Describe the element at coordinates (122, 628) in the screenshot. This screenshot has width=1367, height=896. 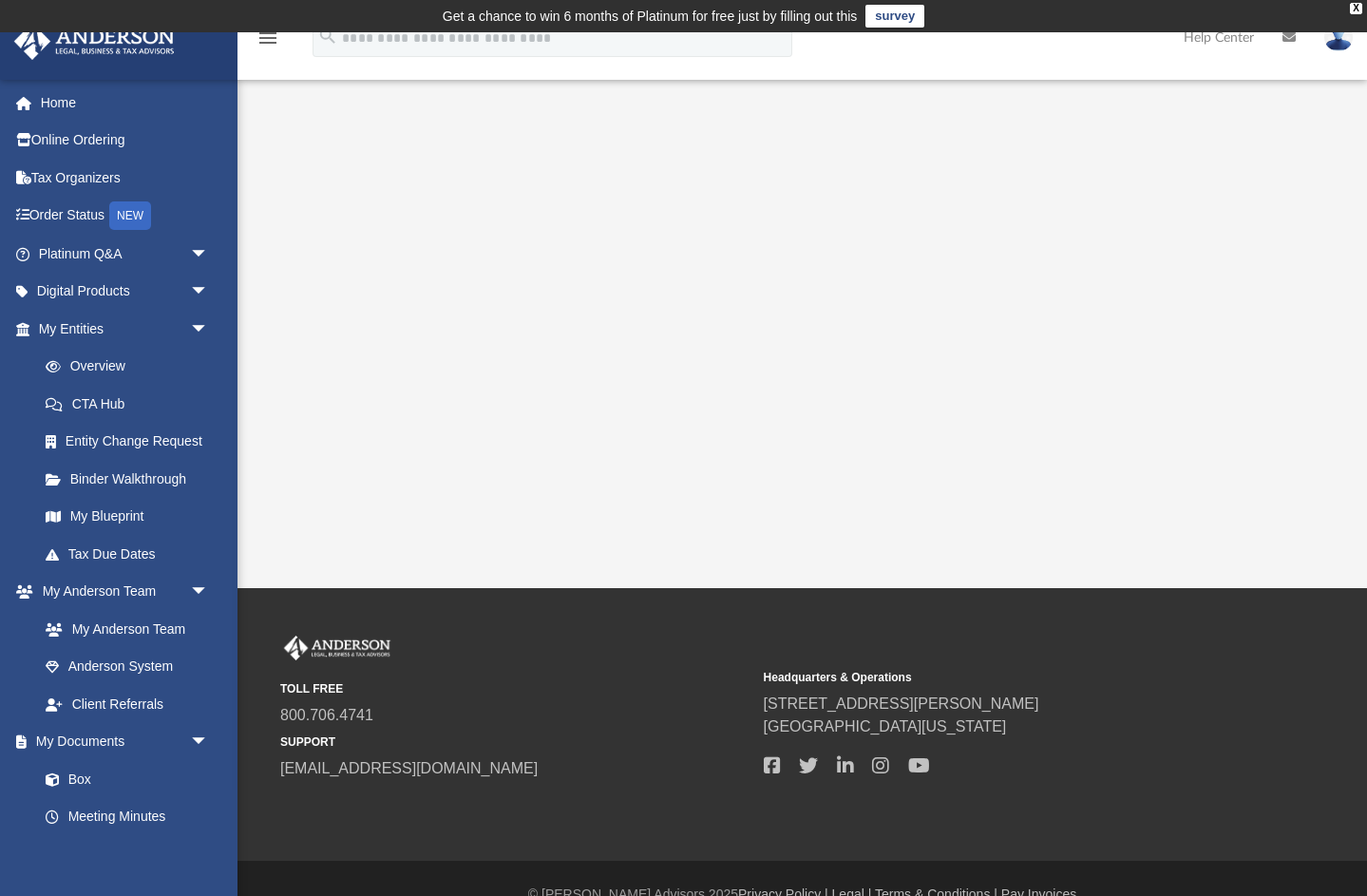
I see `a: My Anderson Team` at that location.